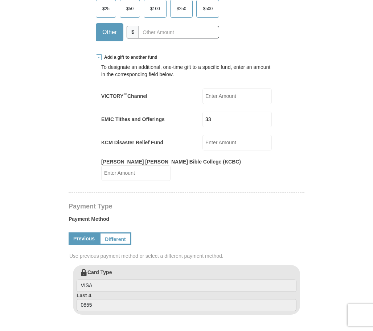  I want to click on input: Other Amount, so click(179, 32).